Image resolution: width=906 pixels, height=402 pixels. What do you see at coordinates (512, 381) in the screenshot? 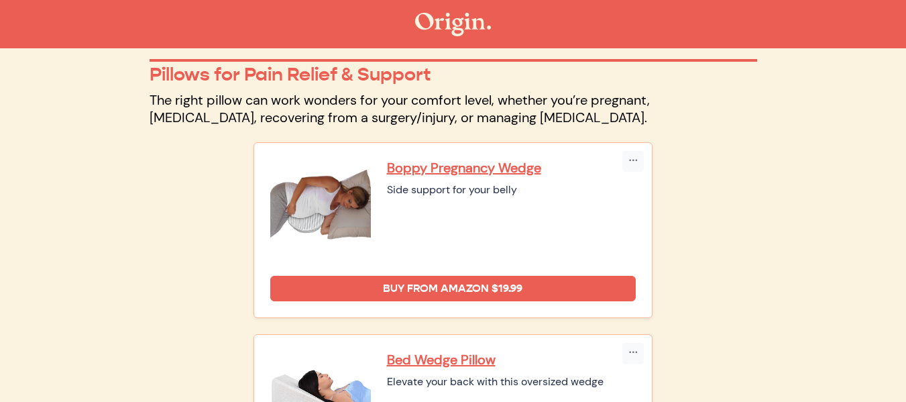
I see `div: Elevate your back with this oversized wedge` at bounding box center [512, 381].